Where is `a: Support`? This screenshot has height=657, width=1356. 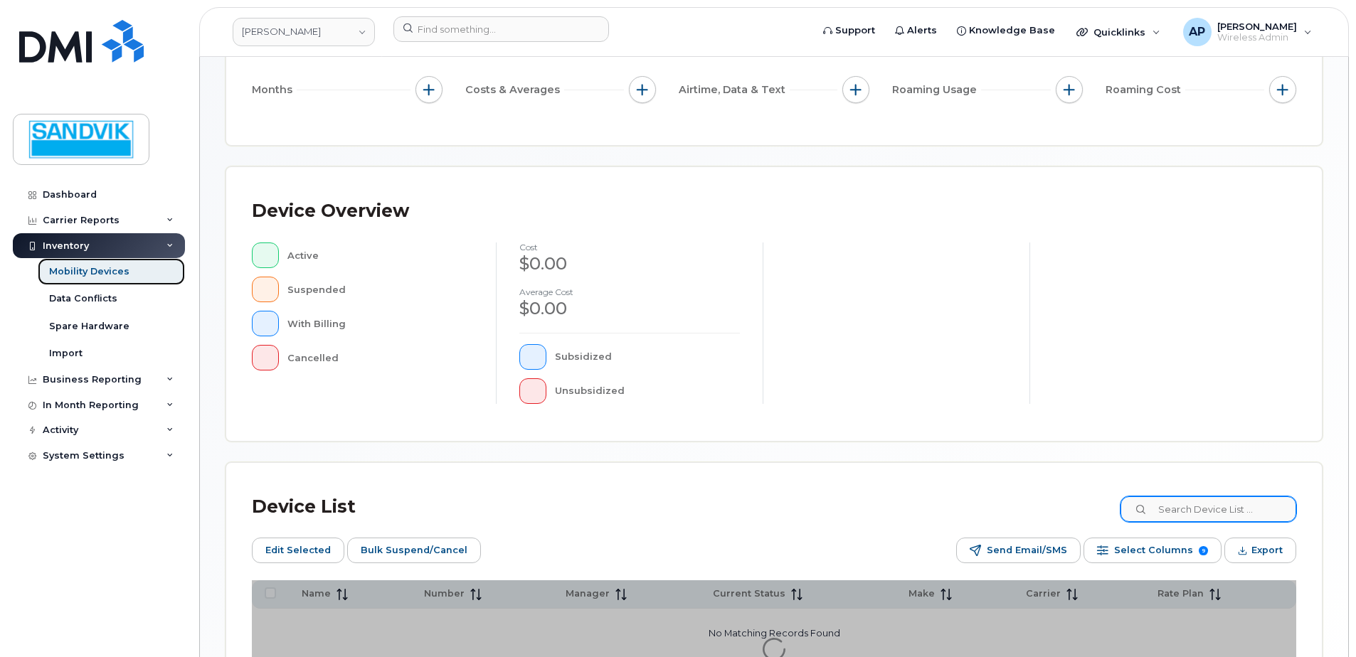
a: Support is located at coordinates (849, 31).